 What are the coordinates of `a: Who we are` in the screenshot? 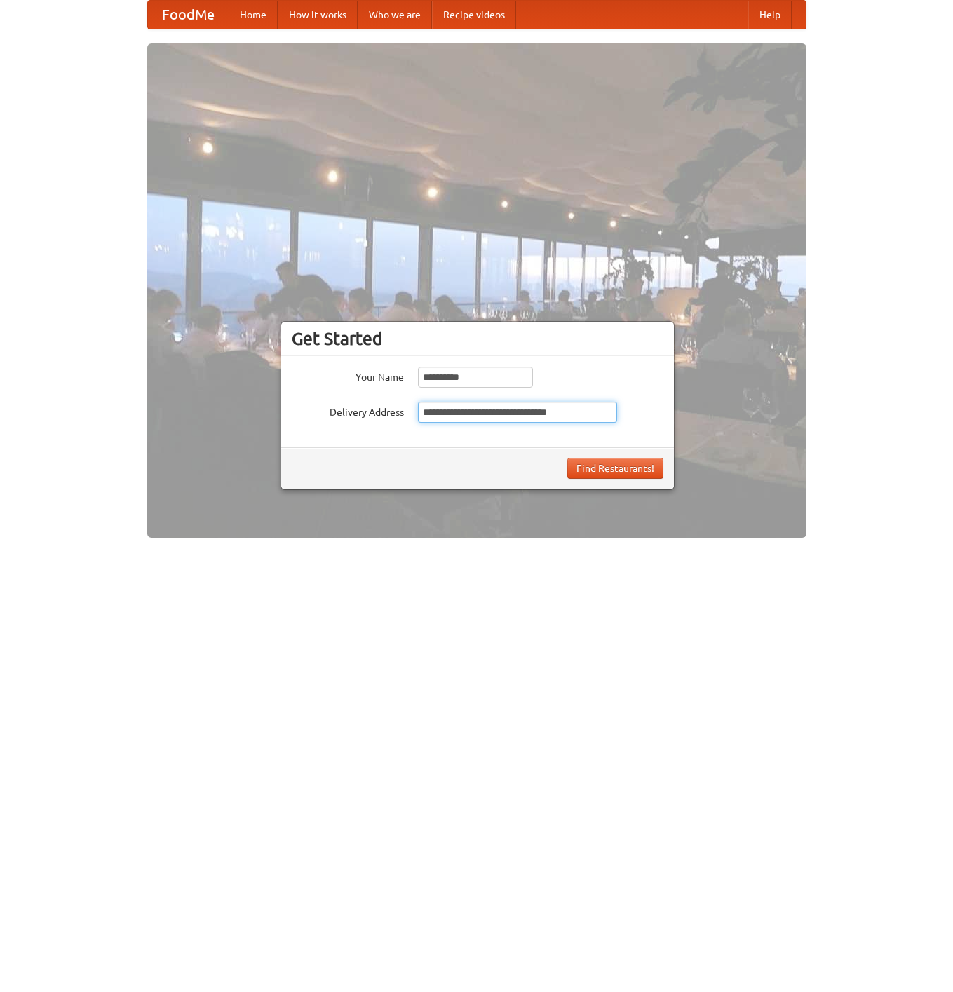 It's located at (395, 15).